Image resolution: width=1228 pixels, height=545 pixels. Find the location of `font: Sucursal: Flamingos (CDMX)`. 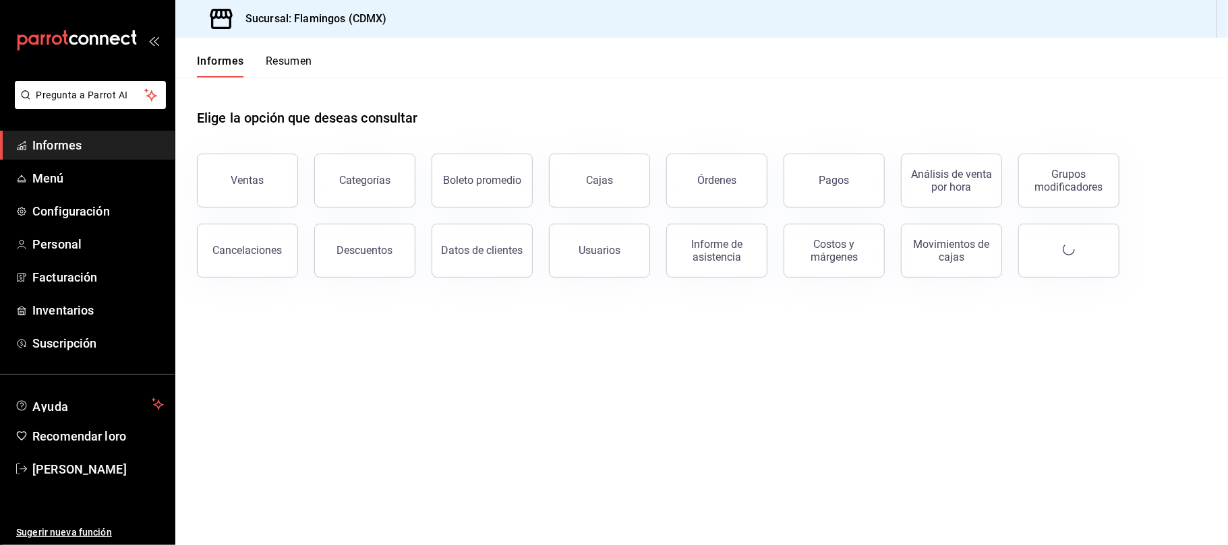

font: Sucursal: Flamingos (CDMX) is located at coordinates (315, 18).